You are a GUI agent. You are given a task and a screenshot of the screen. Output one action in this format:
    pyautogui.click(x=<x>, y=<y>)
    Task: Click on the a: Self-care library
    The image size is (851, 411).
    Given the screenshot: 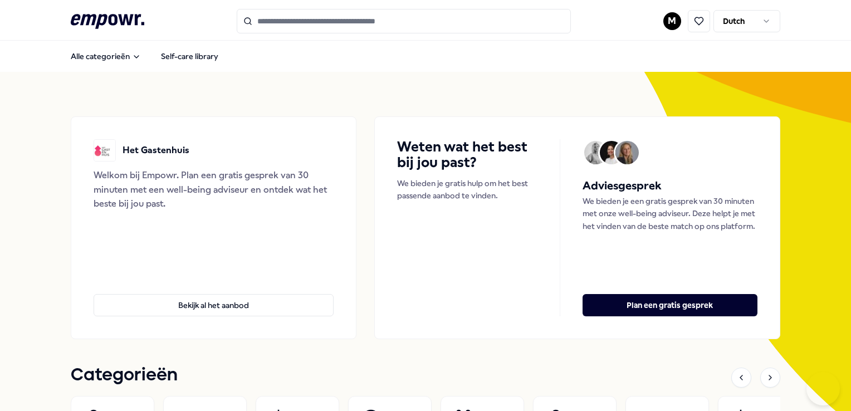 What is the action you would take?
    pyautogui.click(x=189, y=56)
    